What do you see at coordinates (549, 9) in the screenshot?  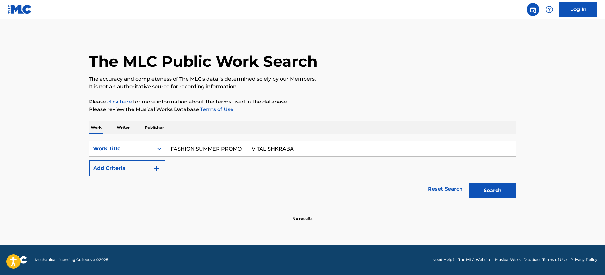 I see `img: help` at bounding box center [549, 9].